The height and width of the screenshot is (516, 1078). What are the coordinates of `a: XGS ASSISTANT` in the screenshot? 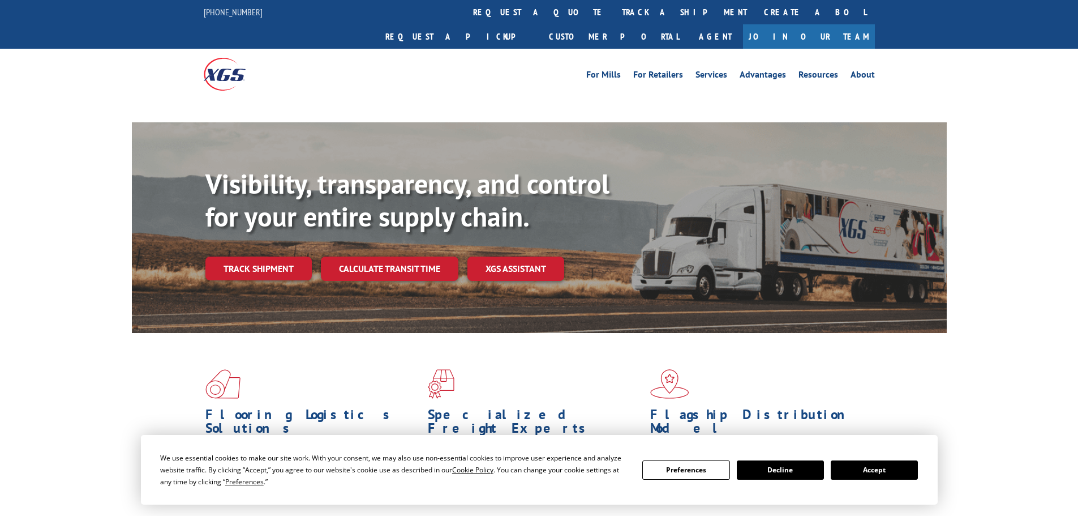 It's located at (516, 268).